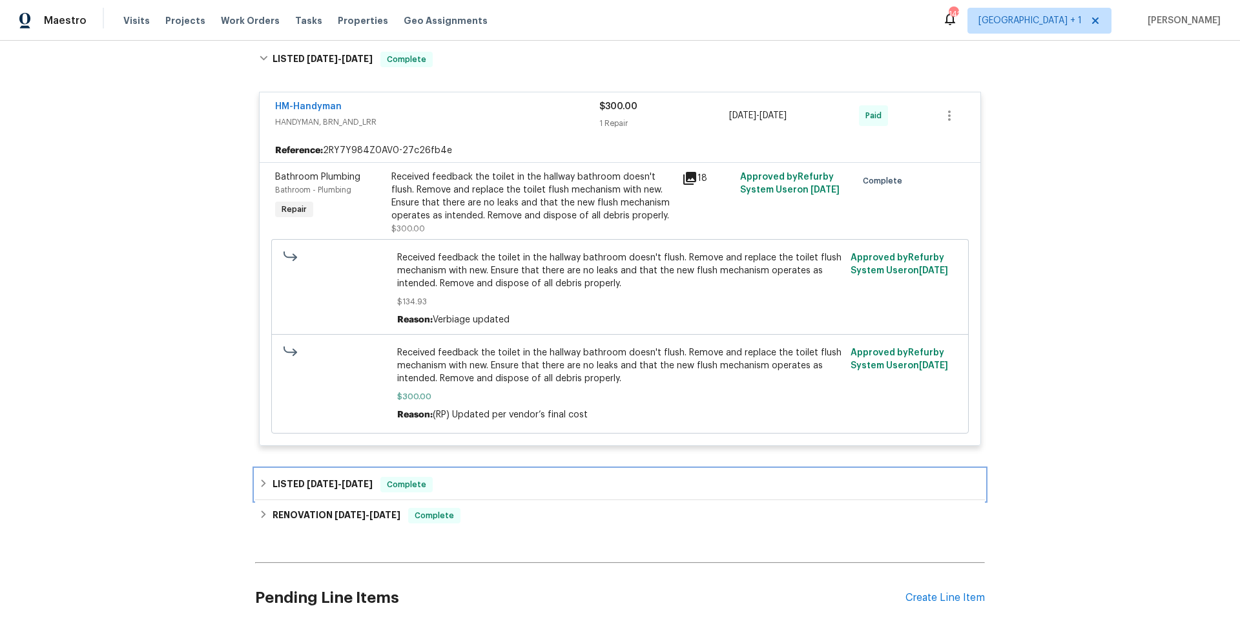 This screenshot has width=1240, height=619. What do you see at coordinates (533, 196) in the screenshot?
I see `div: Received feedback the toilet in the hallway bathroom doesn't flush. Remove and replace the toilet...` at bounding box center [533, 196].